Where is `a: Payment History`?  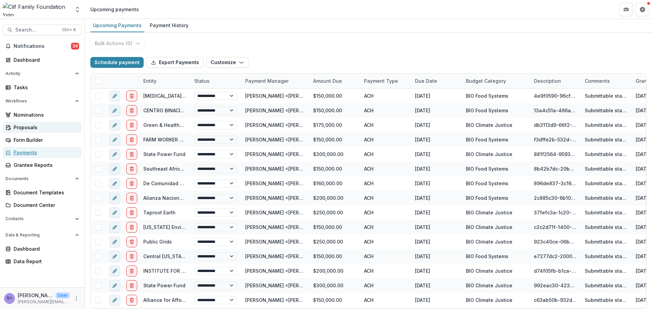
a: Payment History is located at coordinates (169, 25).